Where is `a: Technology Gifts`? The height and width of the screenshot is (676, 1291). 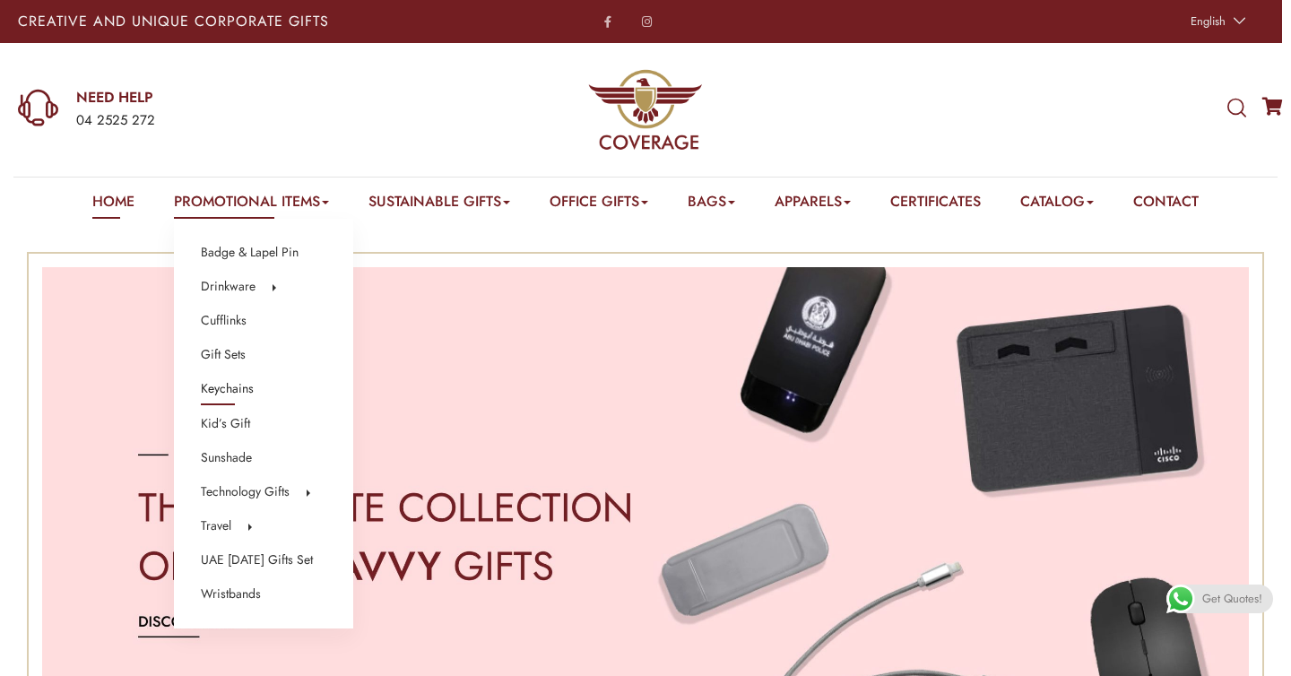
a: Technology Gifts is located at coordinates (245, 492).